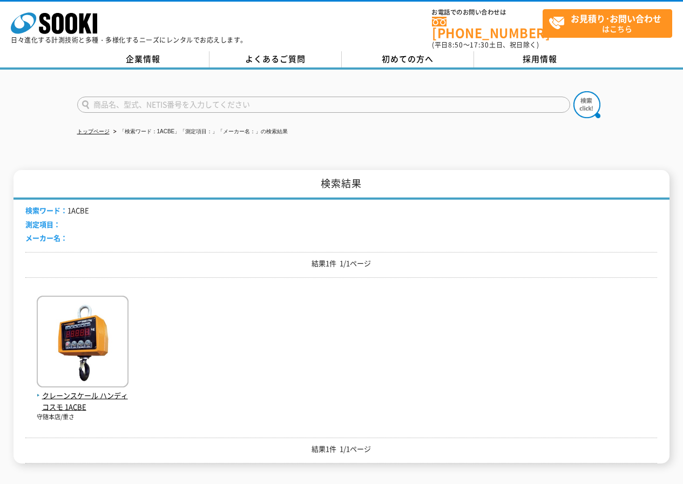 This screenshot has height=484, width=683. I want to click on input: 商品名、型式、NETIS番号を入力してください, so click(323, 105).